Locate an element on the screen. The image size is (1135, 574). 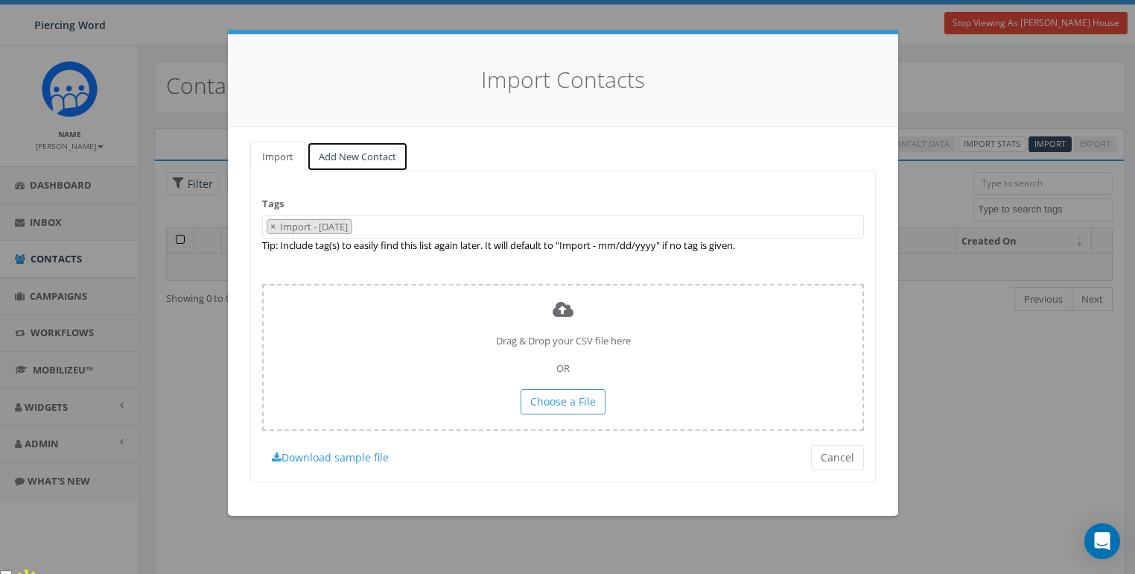
div: Drag & Drop your CSV file here is located at coordinates (563, 357).